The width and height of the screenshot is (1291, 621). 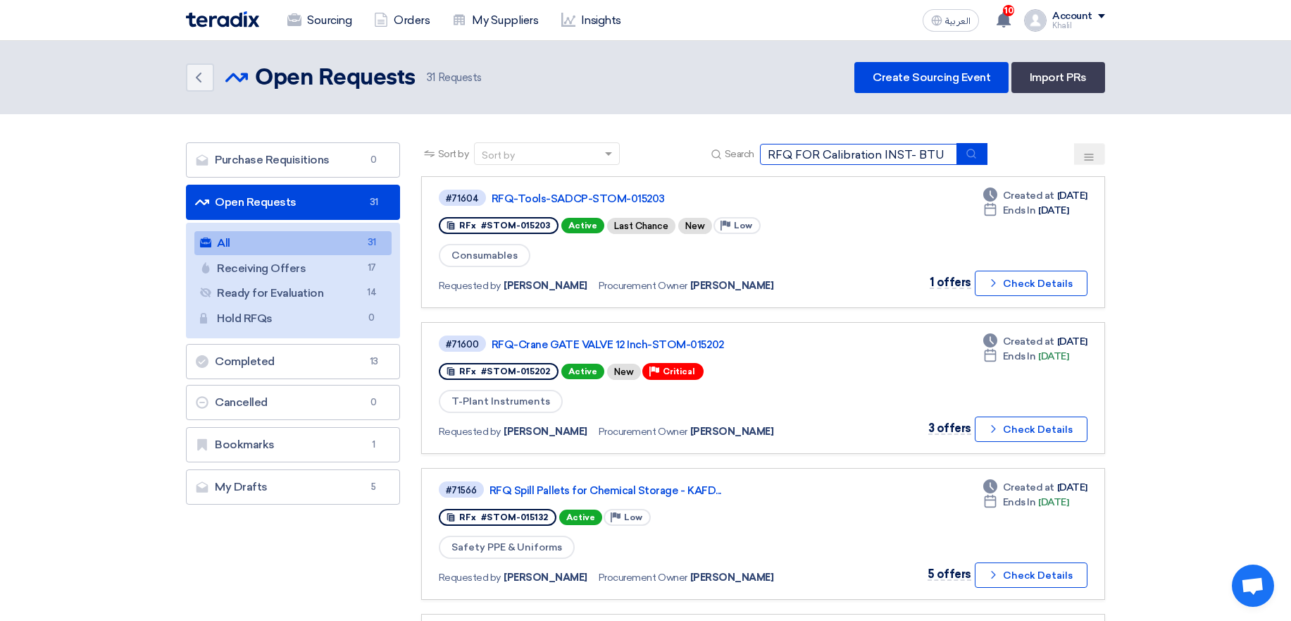 What do you see at coordinates (293, 293) in the screenshot?
I see `a: Ready for Evaluation` at bounding box center [293, 293].